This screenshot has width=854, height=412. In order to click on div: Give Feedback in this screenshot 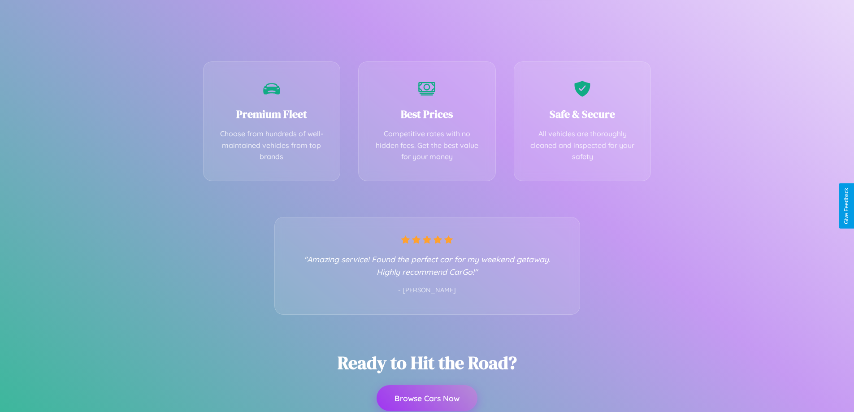, I will do `click(846, 206)`.